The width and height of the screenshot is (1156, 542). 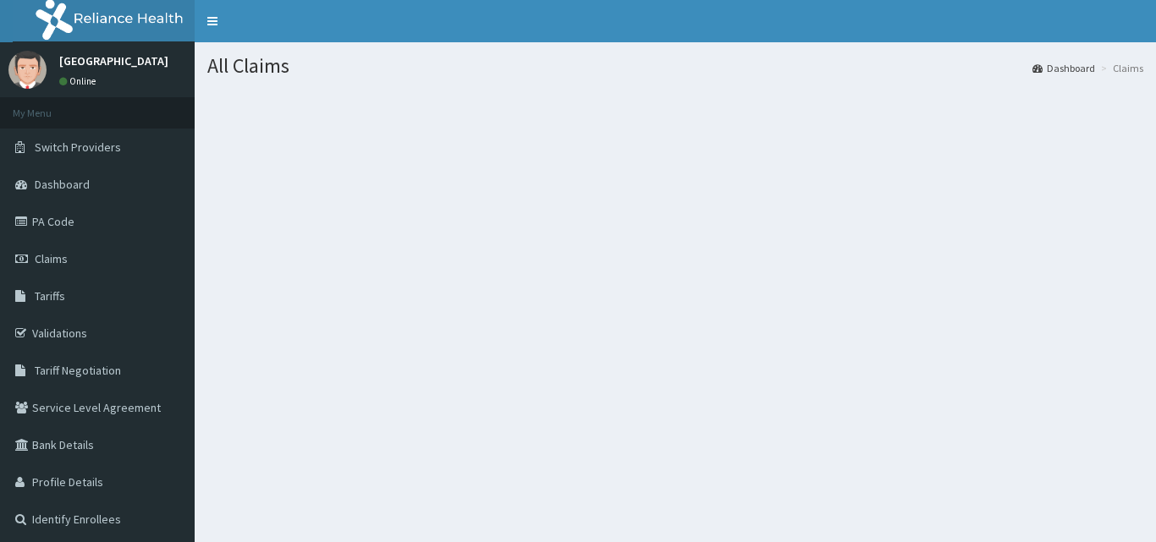 I want to click on span: Dashboard, so click(x=62, y=184).